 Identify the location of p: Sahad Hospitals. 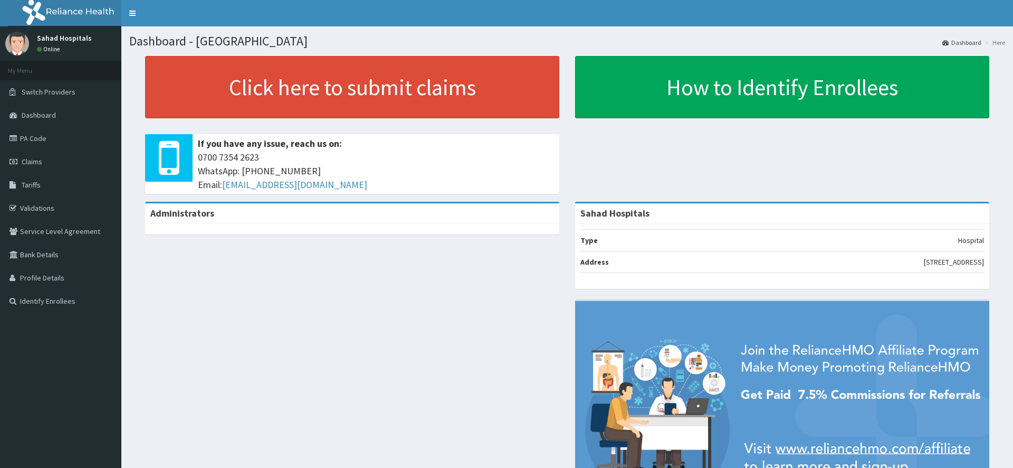
(64, 38).